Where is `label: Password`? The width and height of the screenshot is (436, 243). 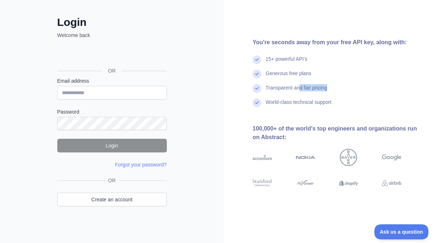 label: Password is located at coordinates (112, 112).